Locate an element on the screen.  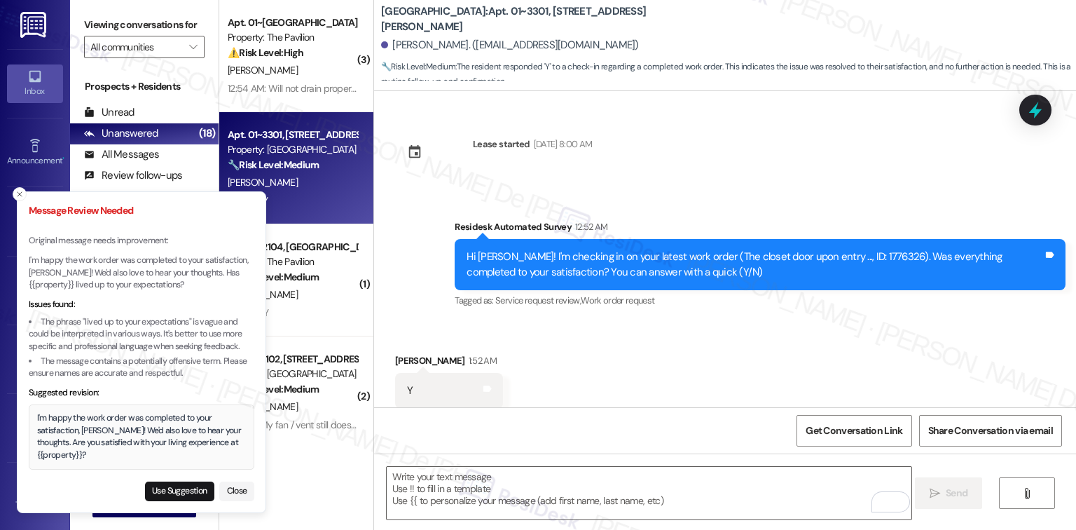
button: Use Suggestion is located at coordinates (179, 491).